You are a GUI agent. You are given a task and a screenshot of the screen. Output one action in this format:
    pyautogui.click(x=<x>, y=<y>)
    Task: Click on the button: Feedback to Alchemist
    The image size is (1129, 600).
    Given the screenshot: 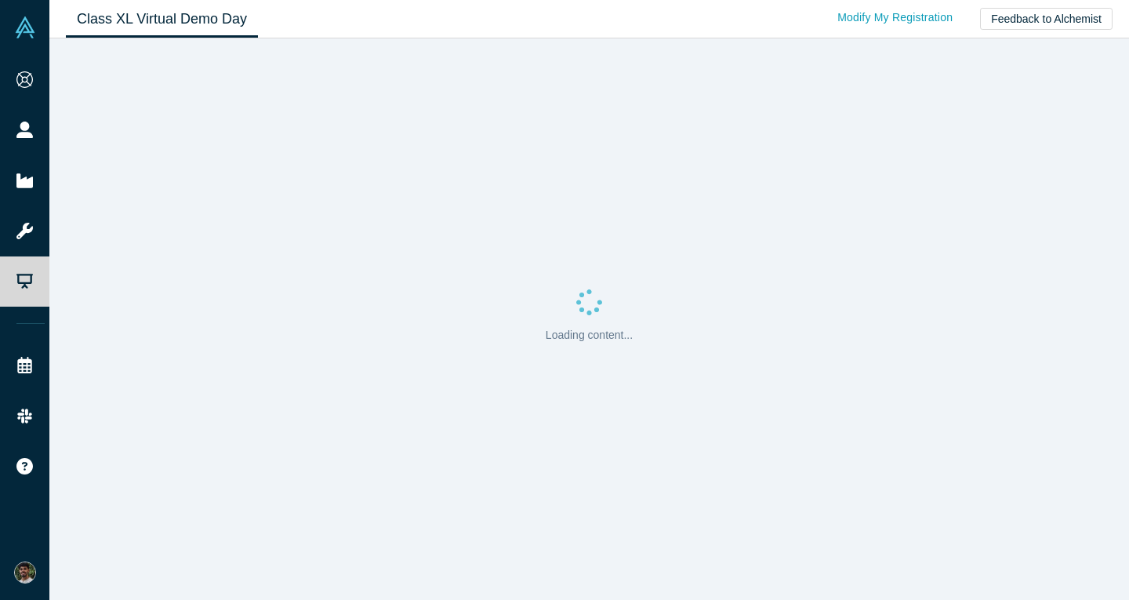 What is the action you would take?
    pyautogui.click(x=1046, y=19)
    